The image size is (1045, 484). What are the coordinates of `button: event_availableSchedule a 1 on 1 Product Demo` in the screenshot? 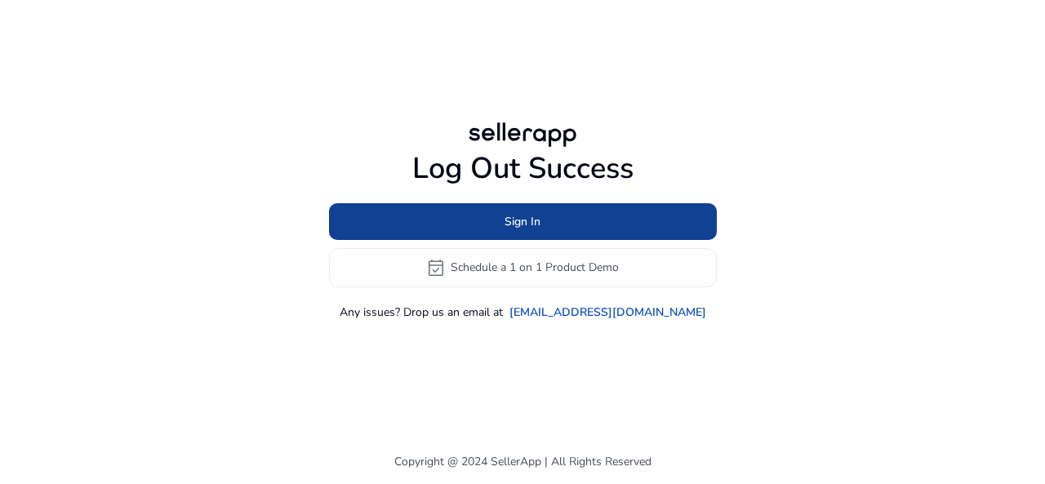 It's located at (522, 268).